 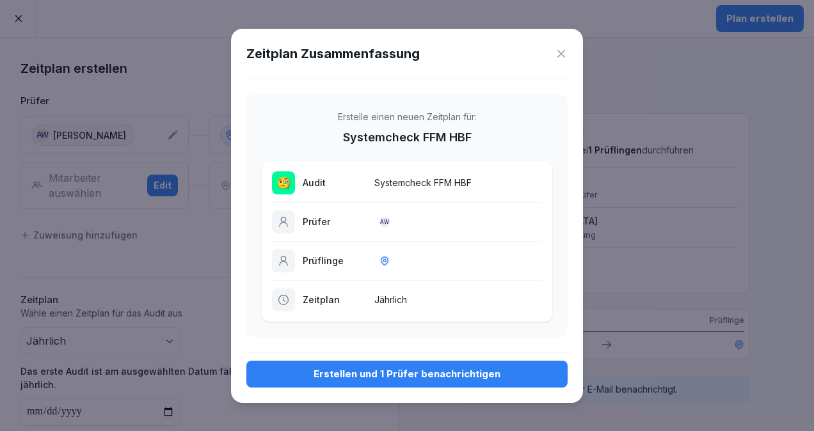 What do you see at coordinates (335, 182) in the screenshot?
I see `p: Audit` at bounding box center [335, 182].